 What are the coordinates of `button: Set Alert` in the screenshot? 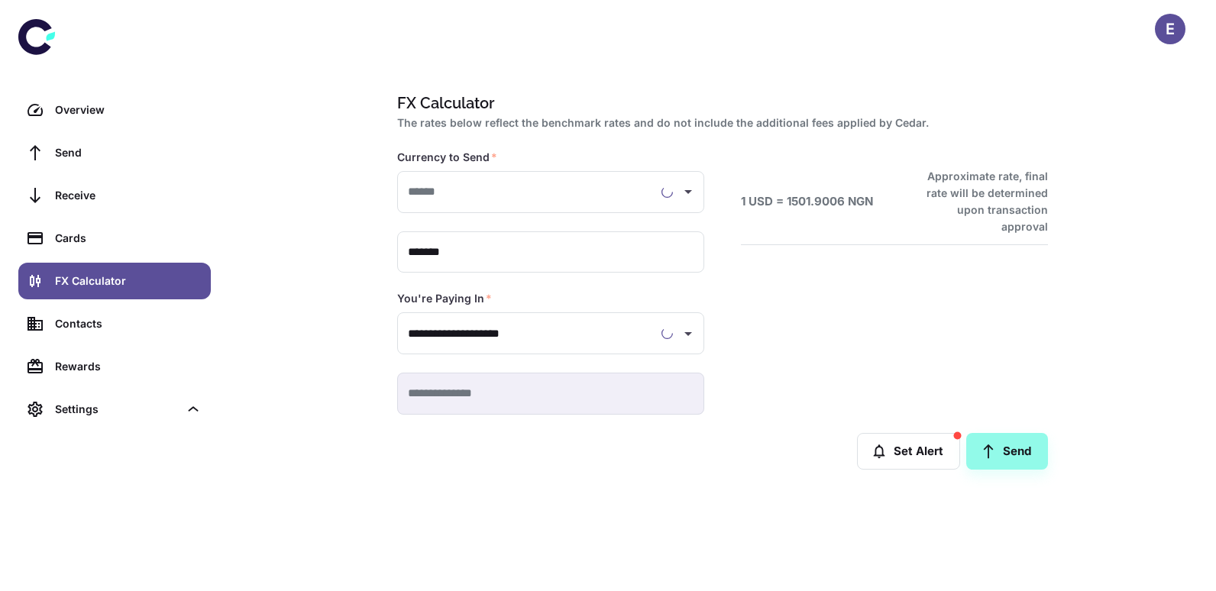 It's located at (908, 452).